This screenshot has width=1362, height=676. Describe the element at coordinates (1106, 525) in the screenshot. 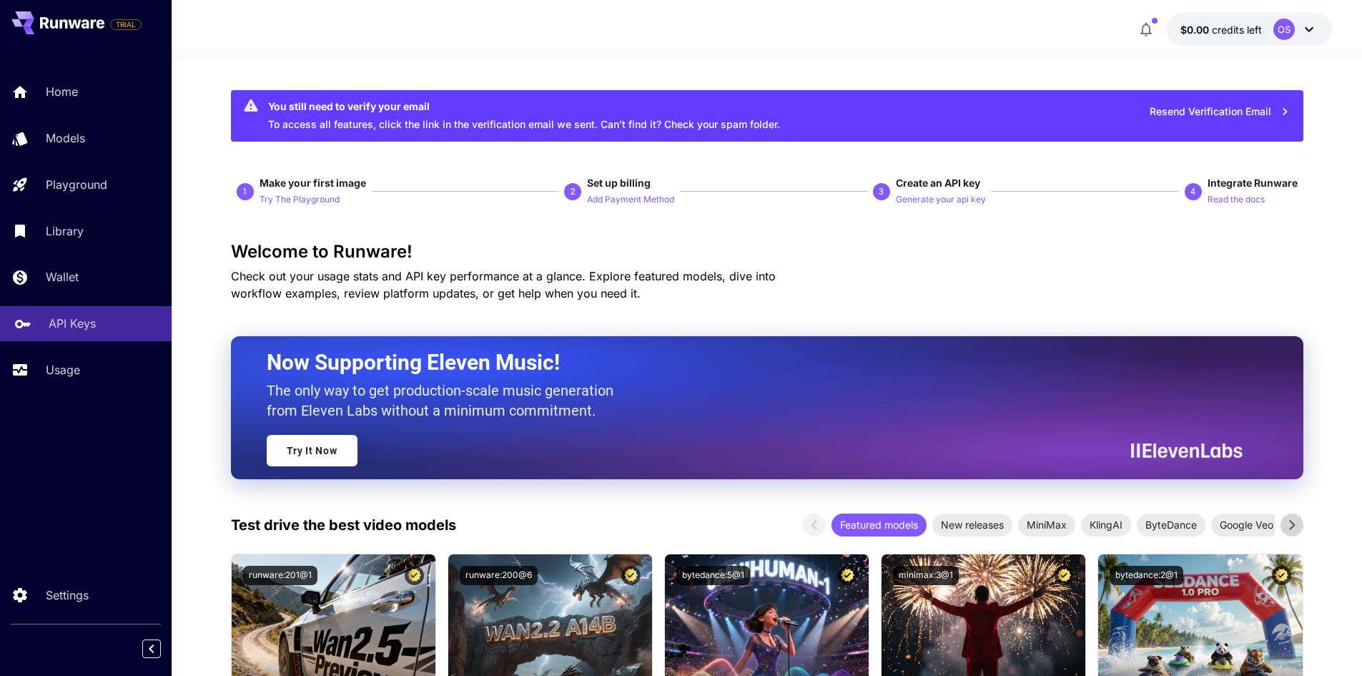

I see `div: KlingAI` at that location.